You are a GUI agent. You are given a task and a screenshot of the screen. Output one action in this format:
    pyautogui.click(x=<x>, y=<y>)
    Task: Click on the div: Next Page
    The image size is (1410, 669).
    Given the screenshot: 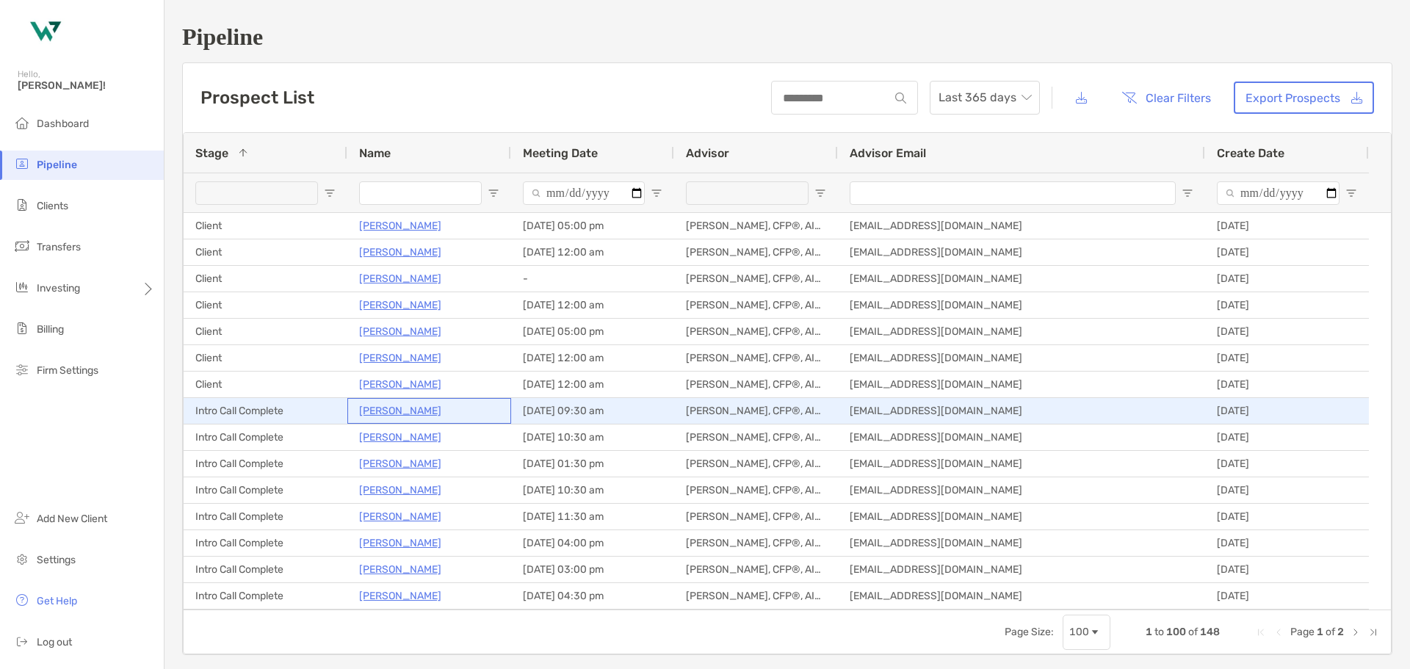 What is the action you would take?
    pyautogui.click(x=1356, y=632)
    